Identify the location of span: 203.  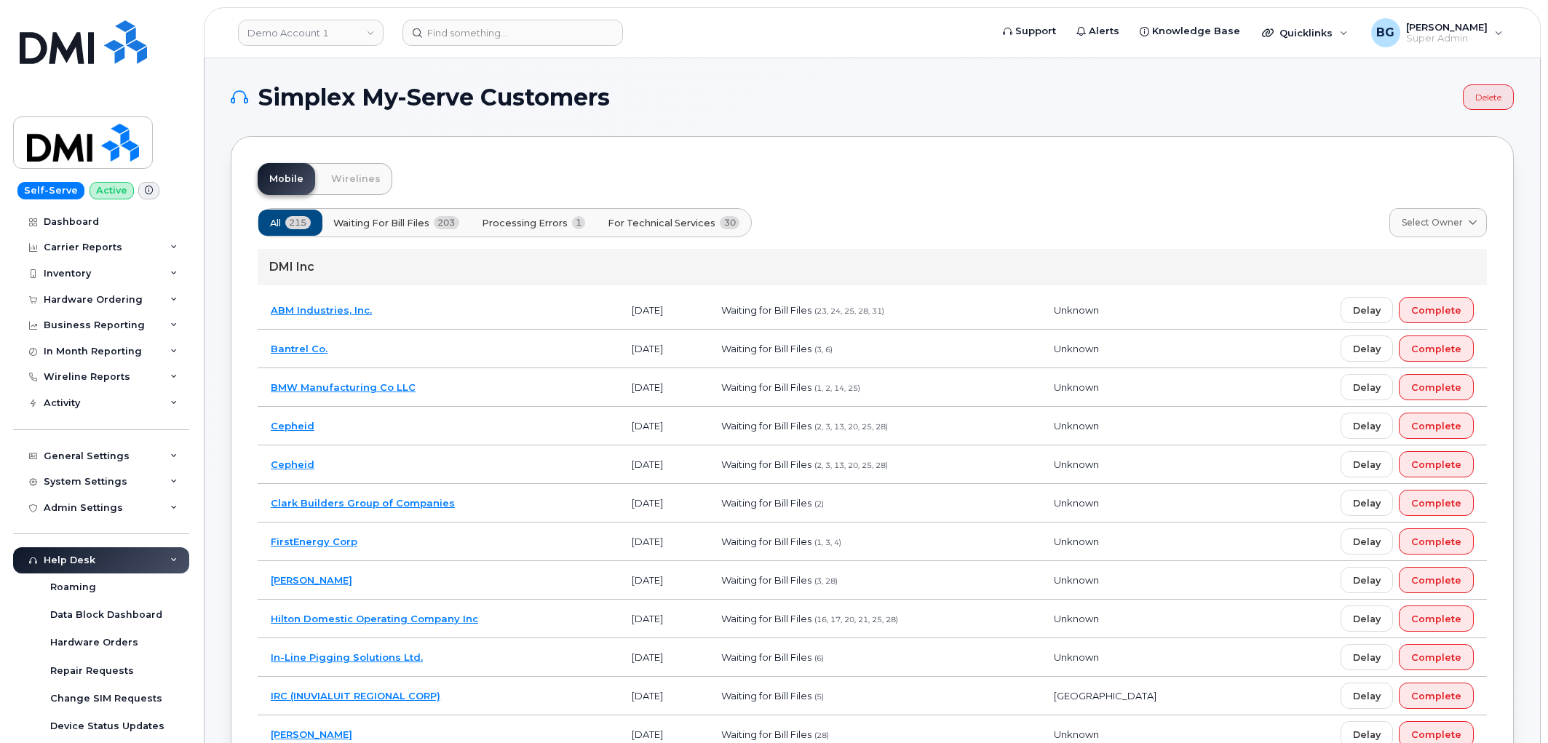
(446, 223).